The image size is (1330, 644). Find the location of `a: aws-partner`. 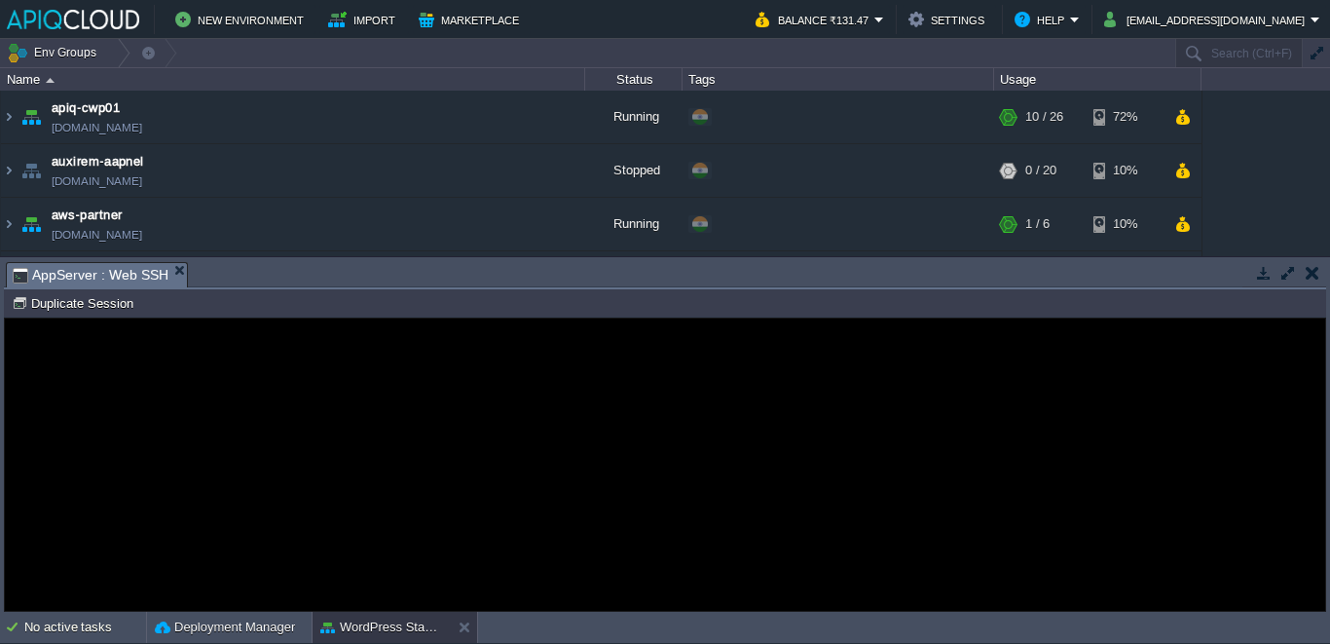

a: aws-partner is located at coordinates (87, 215).